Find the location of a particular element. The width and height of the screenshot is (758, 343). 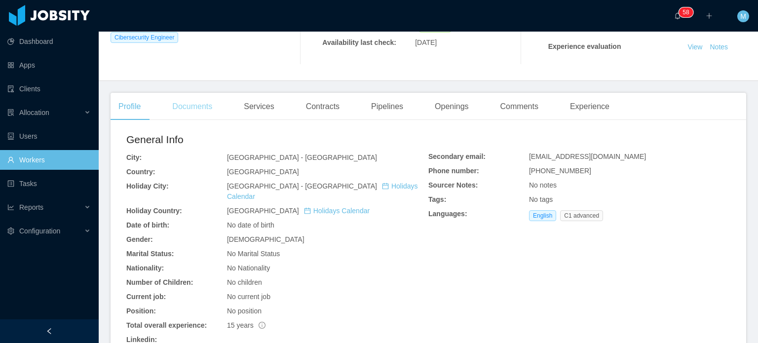

b: Gender: is located at coordinates (140, 239).